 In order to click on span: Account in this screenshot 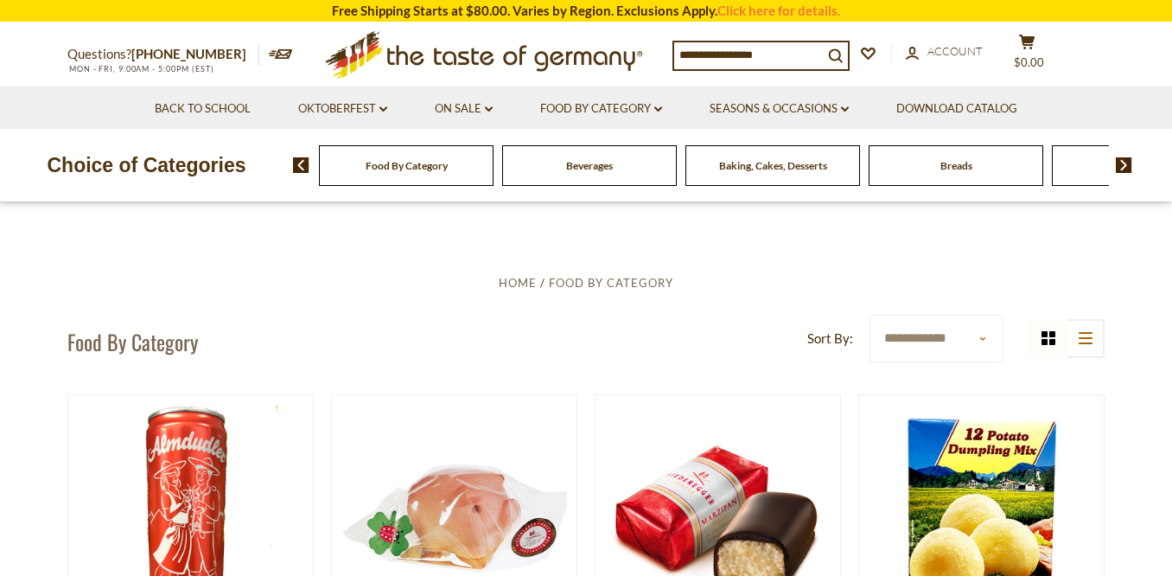, I will do `click(955, 51)`.